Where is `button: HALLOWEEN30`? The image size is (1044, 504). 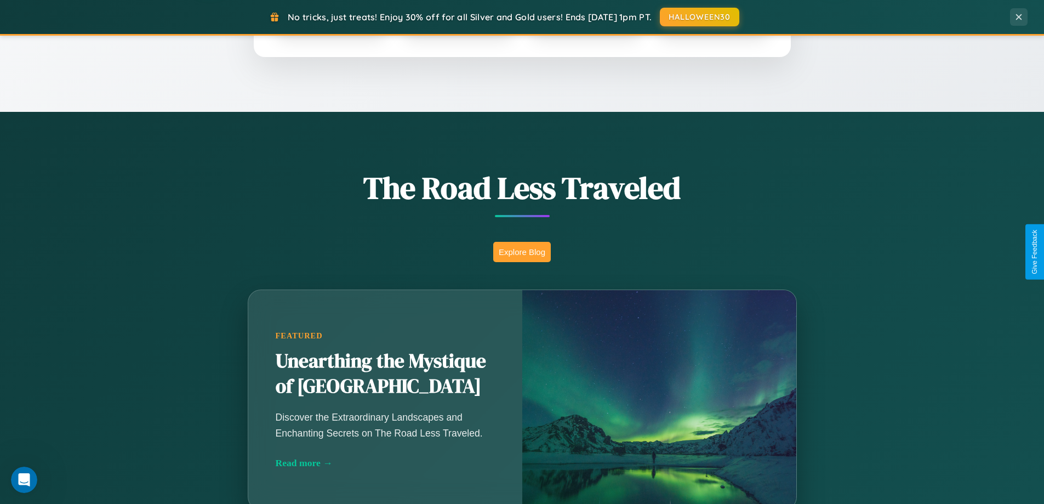 button: HALLOWEEN30 is located at coordinates (699, 17).